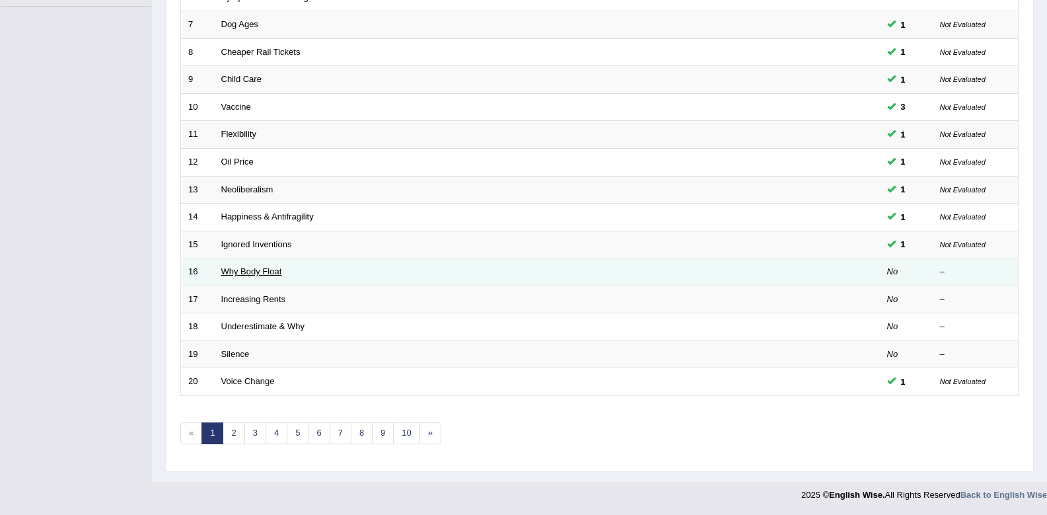 This screenshot has height=515, width=1047. Describe the element at coordinates (256, 244) in the screenshot. I see `a: Ignored Inventions` at that location.